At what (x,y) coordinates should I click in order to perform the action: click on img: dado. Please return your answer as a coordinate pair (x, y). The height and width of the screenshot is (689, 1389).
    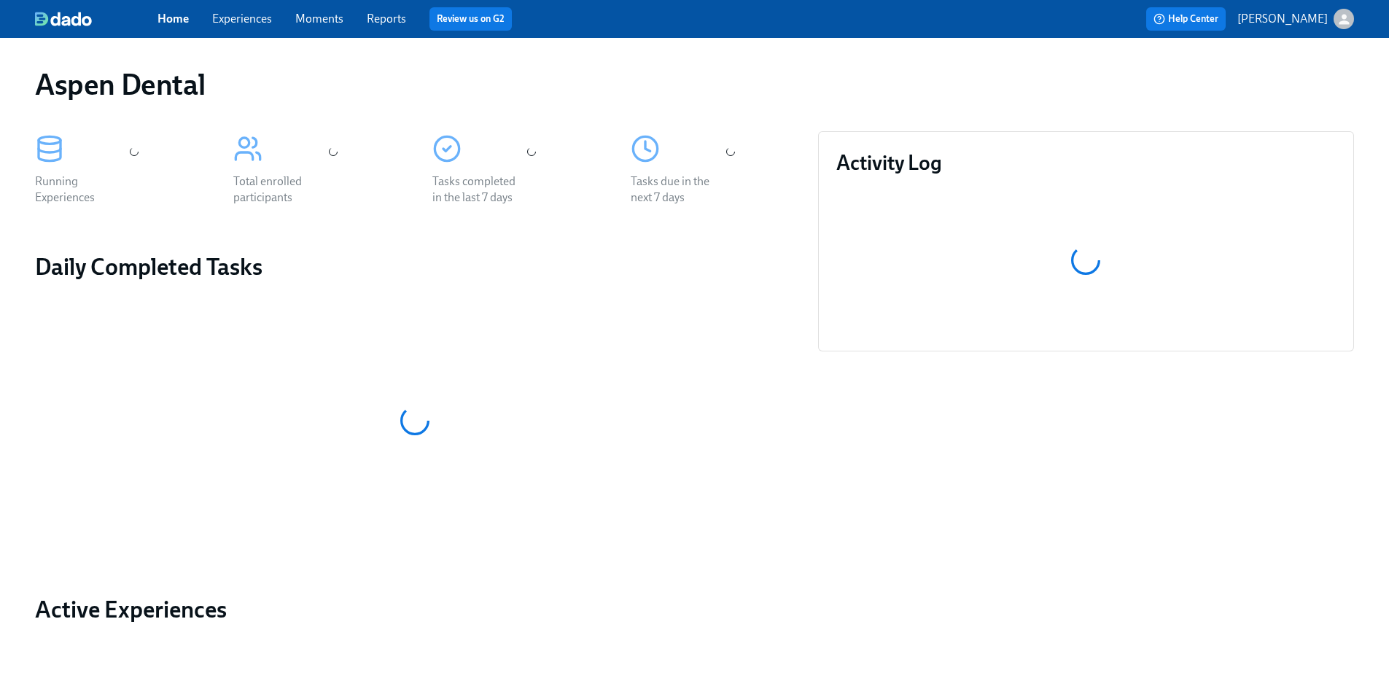
    Looking at the image, I should click on (63, 19).